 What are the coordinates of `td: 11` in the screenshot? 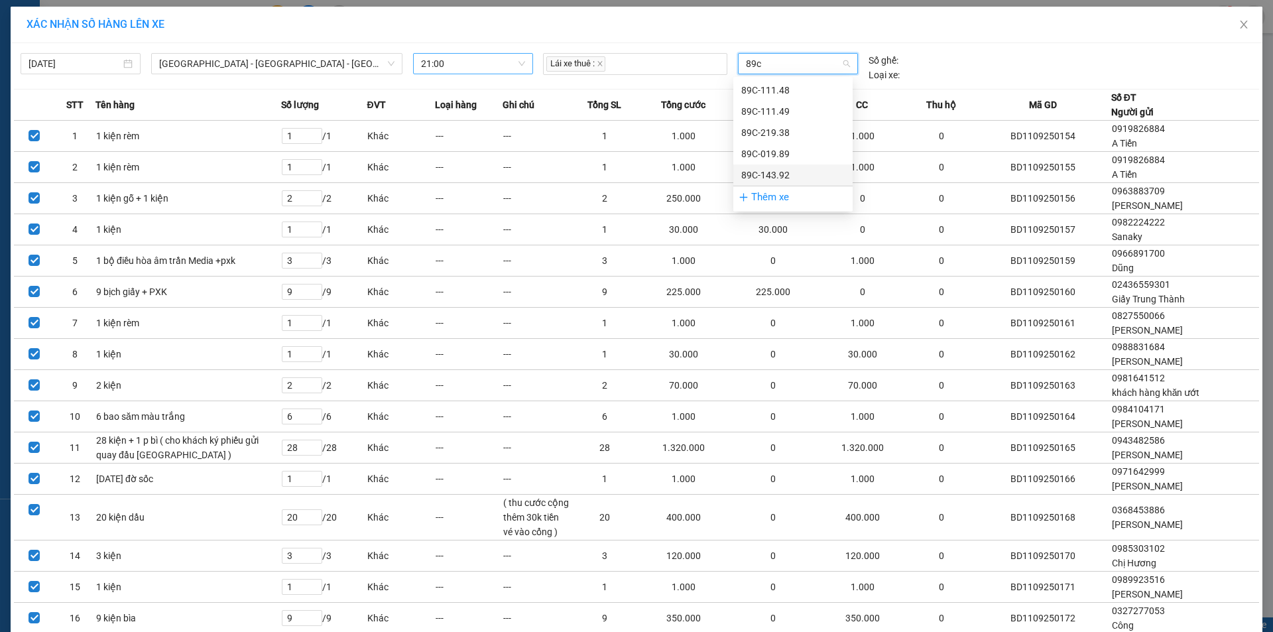 It's located at (74, 447).